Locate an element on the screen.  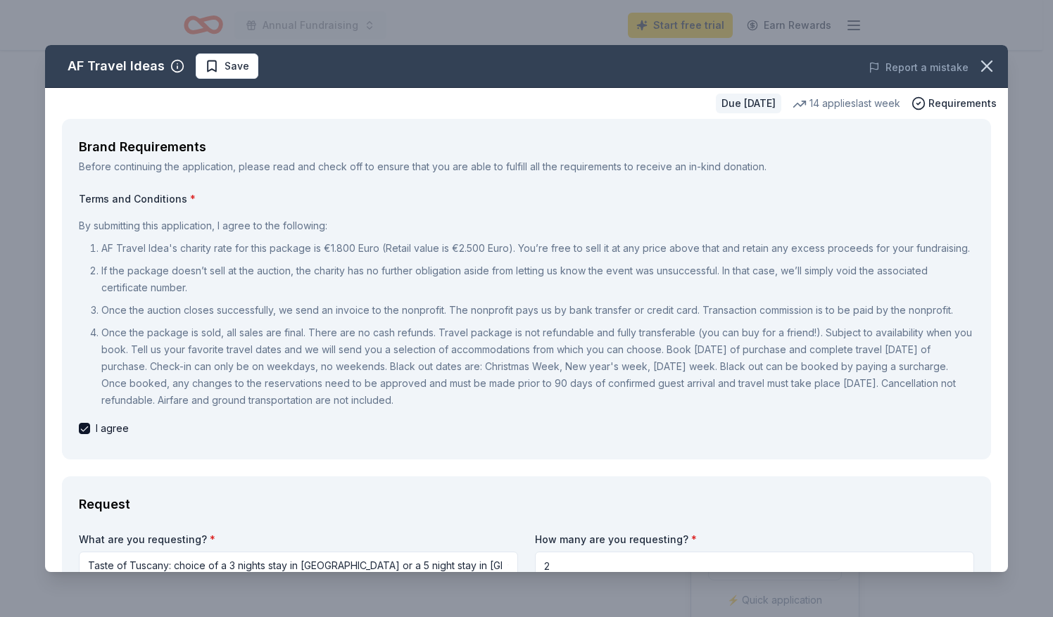
p: Once the auction closes successfully, we send an invoice to the nonprofit. The nonprofit pays us ... is located at coordinates (538, 310).